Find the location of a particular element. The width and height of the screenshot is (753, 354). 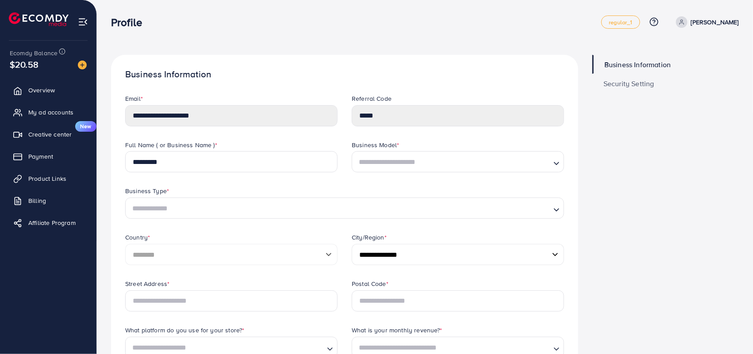

span: Affiliate Program is located at coordinates (52, 223).